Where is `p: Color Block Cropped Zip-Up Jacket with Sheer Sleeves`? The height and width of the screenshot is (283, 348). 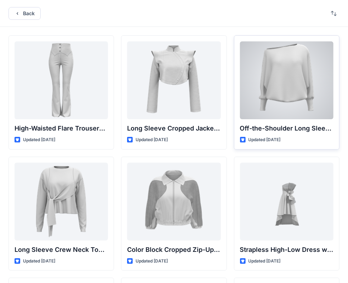
p: Color Block Cropped Zip-Up Jacket with Sheer Sleeves is located at coordinates (174, 250).